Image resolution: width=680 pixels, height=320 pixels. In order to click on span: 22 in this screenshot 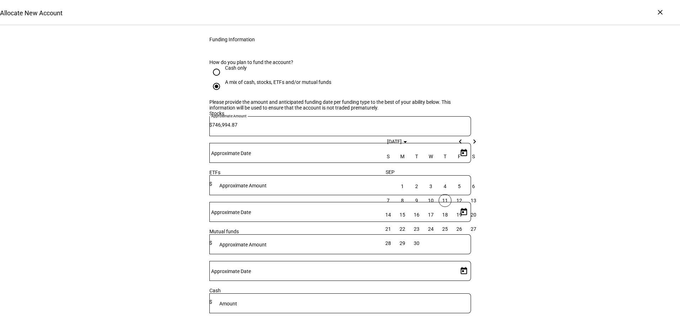, I will do `click(402, 229)`.